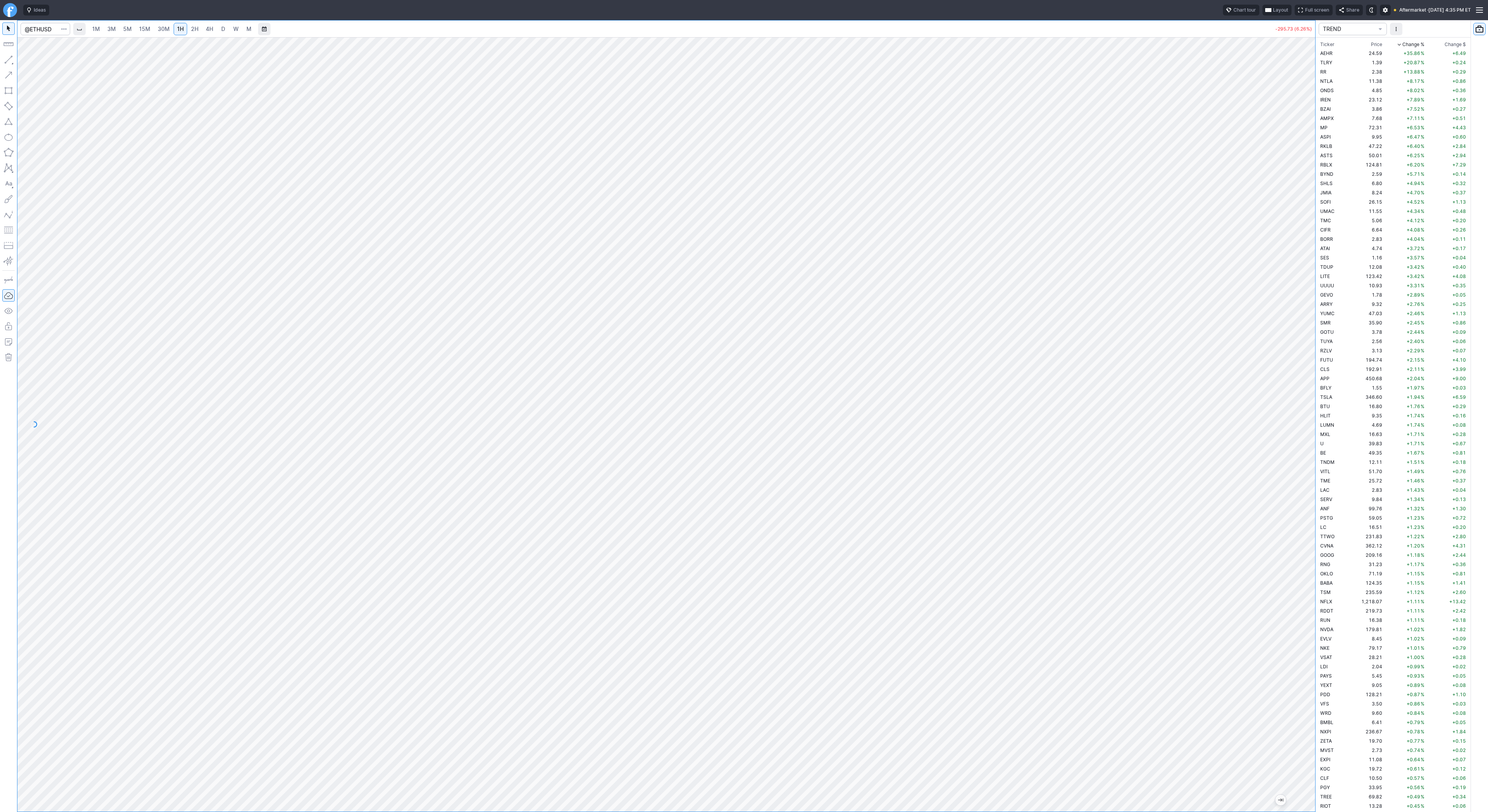 This screenshot has height=812, width=1488. What do you see at coordinates (1459, 239) in the screenshot?
I see `span: +0.11` at bounding box center [1459, 239].